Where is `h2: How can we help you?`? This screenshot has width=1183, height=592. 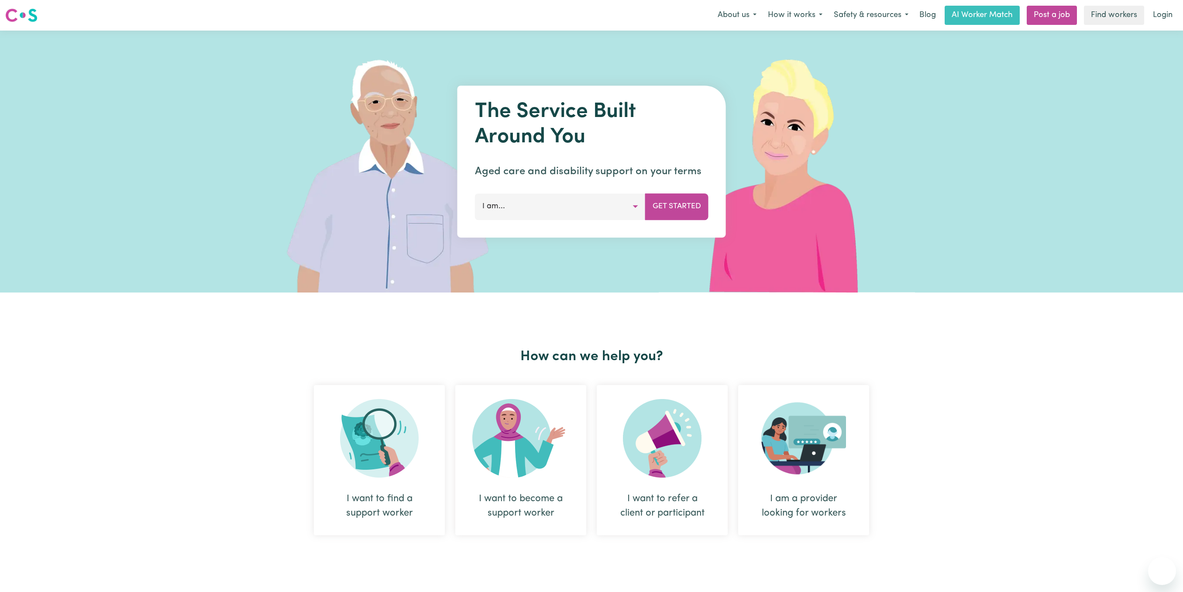 h2: How can we help you? is located at coordinates (591, 356).